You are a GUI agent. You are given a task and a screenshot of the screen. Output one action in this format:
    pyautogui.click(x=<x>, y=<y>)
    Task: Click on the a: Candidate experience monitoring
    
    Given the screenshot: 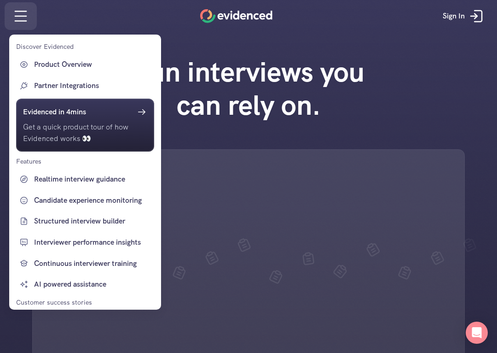 What is the action you would take?
    pyautogui.click(x=85, y=200)
    